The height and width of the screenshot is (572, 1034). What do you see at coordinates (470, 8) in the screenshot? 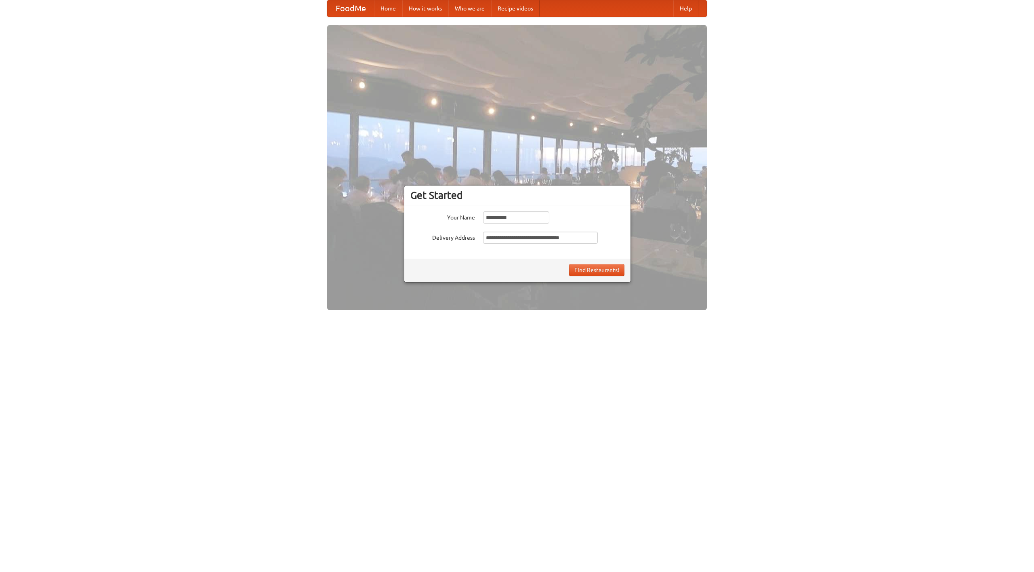
I see `a: Who we are` at bounding box center [470, 8].